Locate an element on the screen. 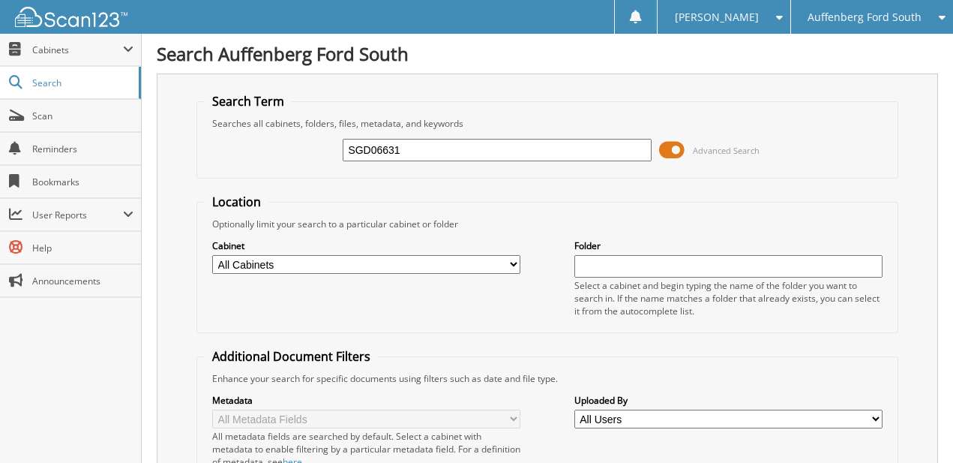 This screenshot has width=953, height=463. label: Cabinet is located at coordinates (366, 245).